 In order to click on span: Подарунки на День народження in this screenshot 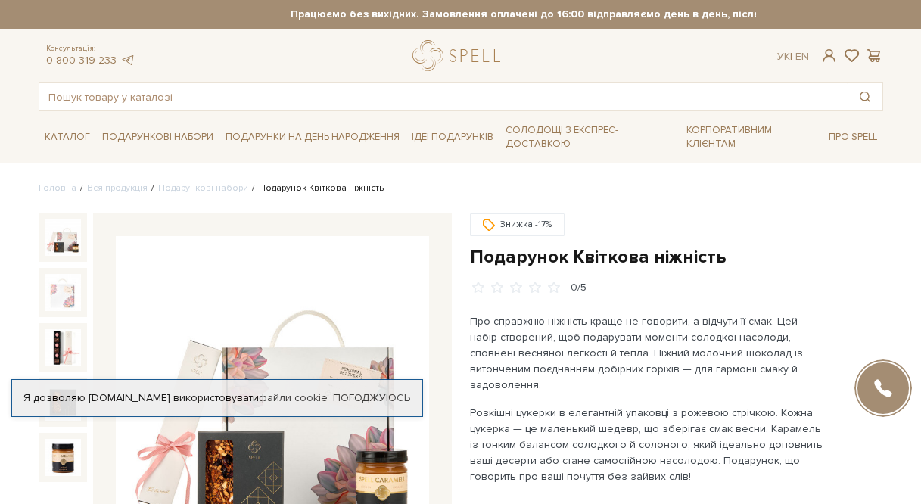, I will do `click(312, 137)`.